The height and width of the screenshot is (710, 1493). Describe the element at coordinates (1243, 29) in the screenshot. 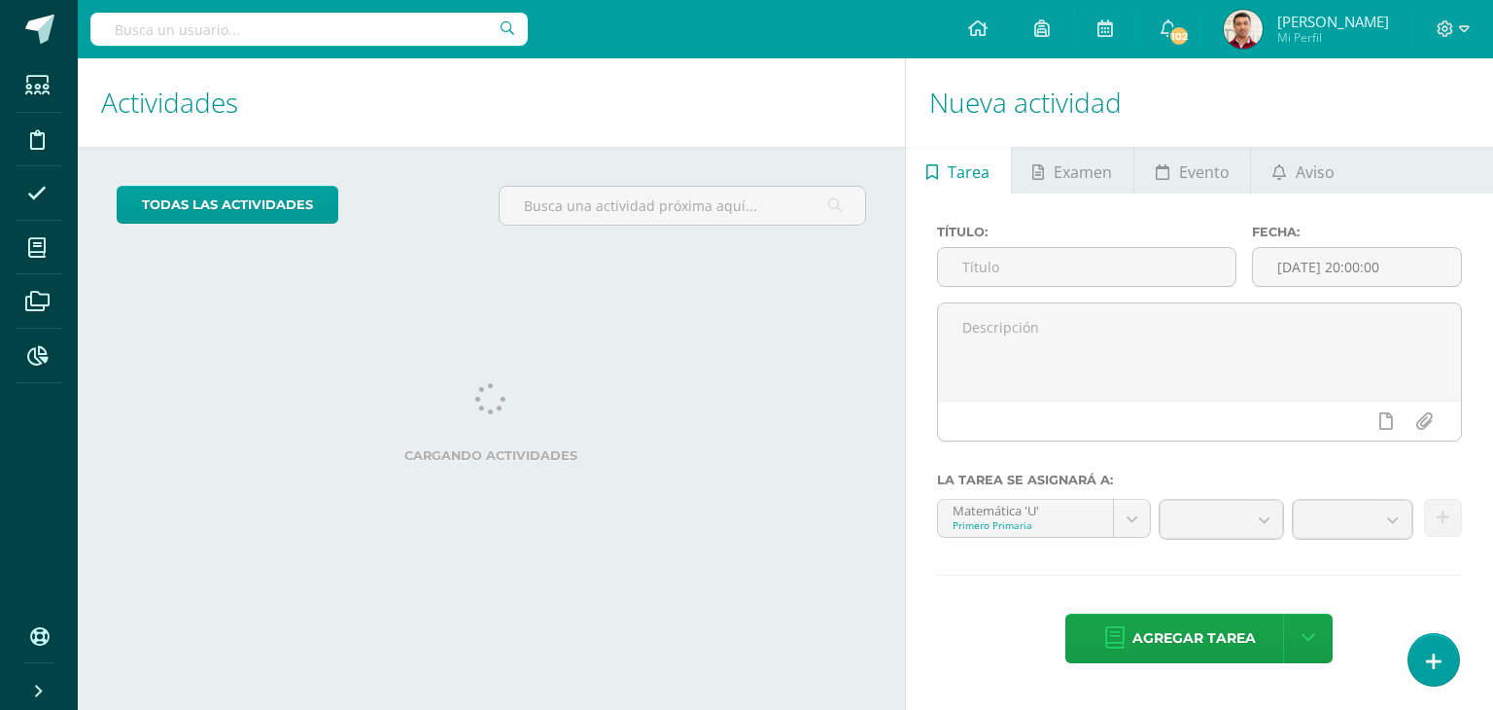

I see `img: bd4157fbfc90b62d33b85294f936aae1.png` at that location.